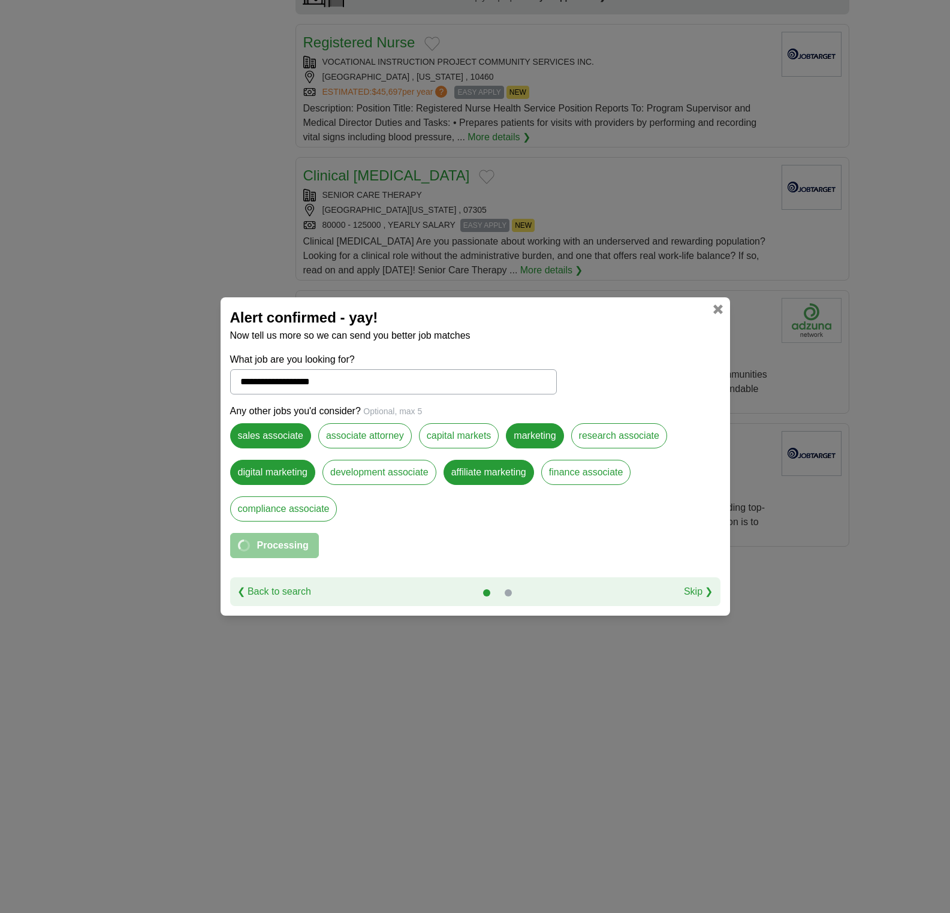 The width and height of the screenshot is (950, 913). What do you see at coordinates (274, 545) in the screenshot?
I see `button: Processing` at bounding box center [274, 545].